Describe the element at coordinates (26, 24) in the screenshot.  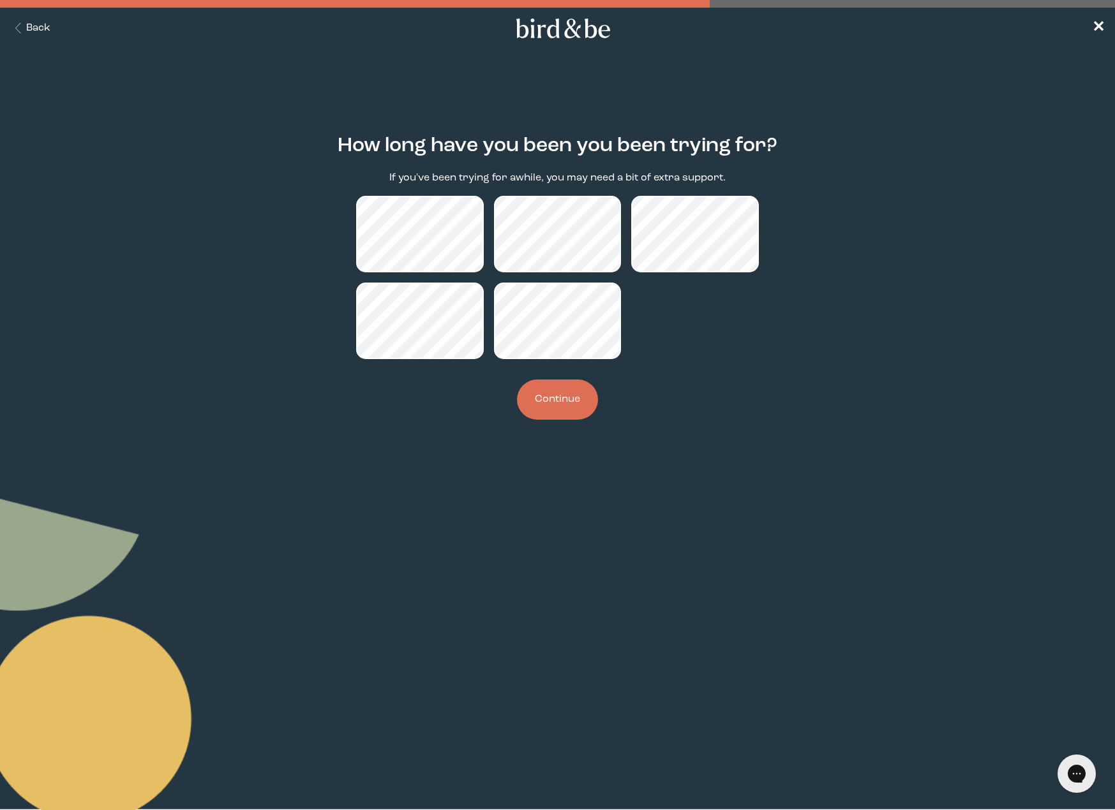
I see `button: Open gorgias live chat` at that location.